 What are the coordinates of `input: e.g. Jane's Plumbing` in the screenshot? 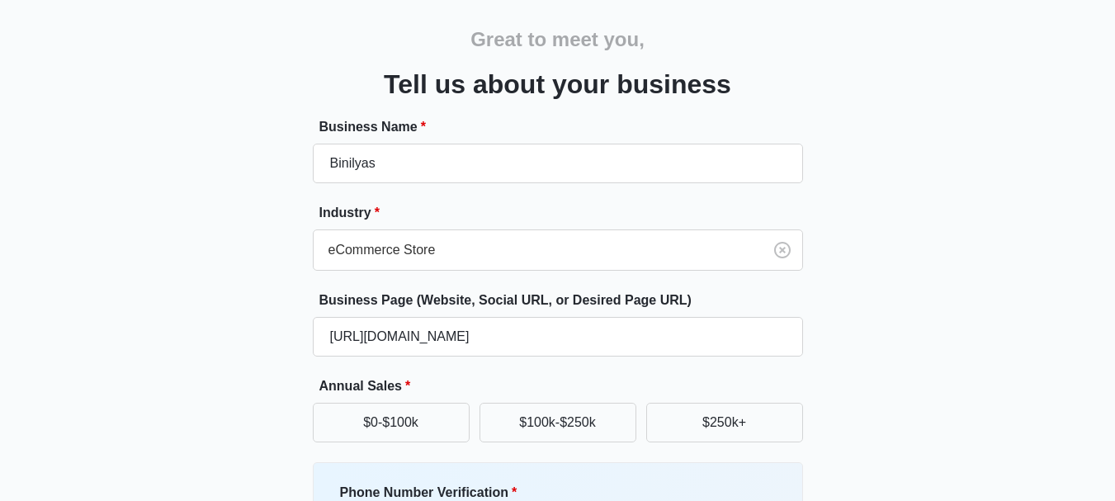 It's located at (558, 163).